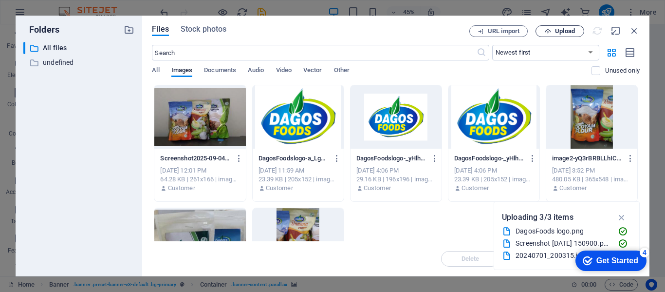 This screenshot has width=665, height=292. What do you see at coordinates (129, 30) in the screenshot?
I see `i: Create new folder` at bounding box center [129, 30].